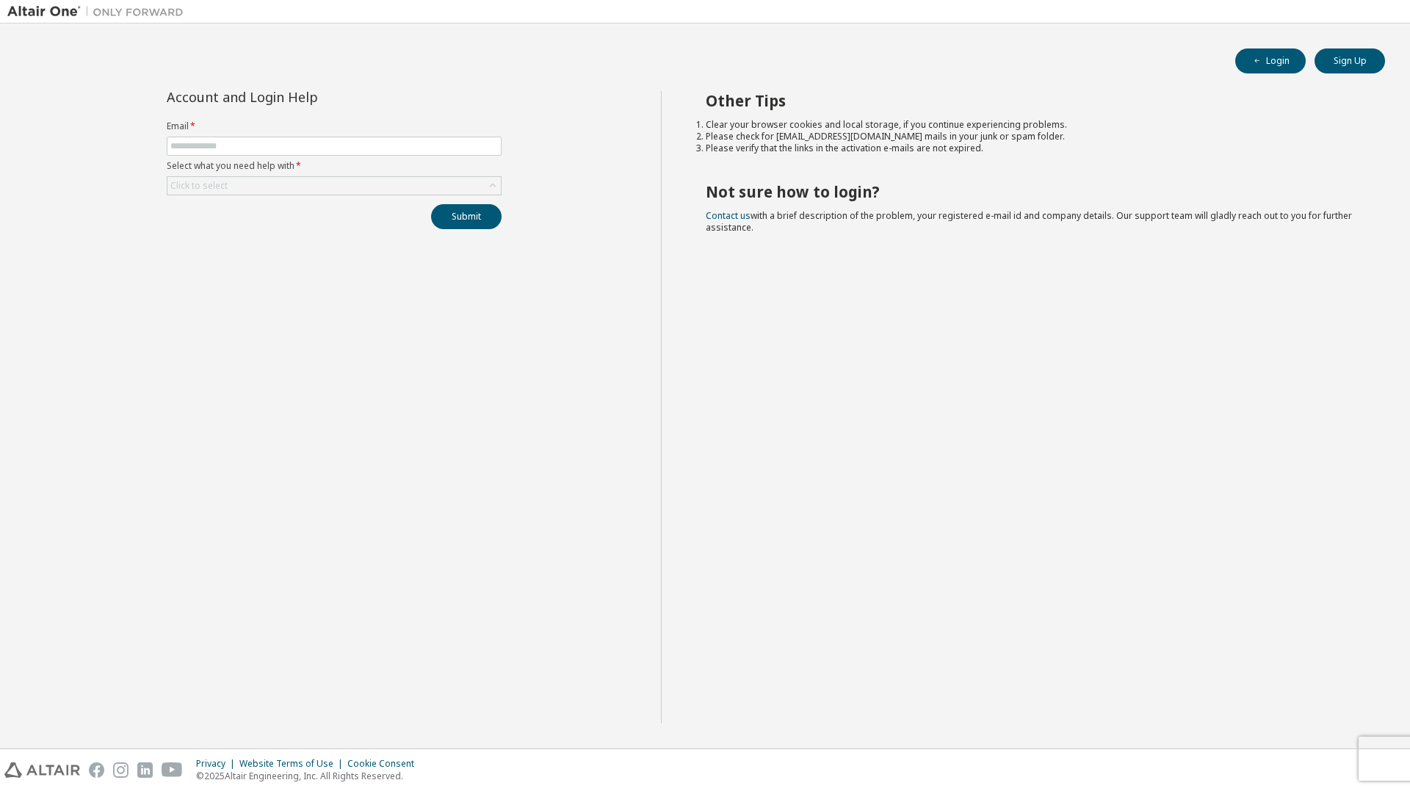 This screenshot has width=1410, height=791. I want to click on img: altair_logo.svg, so click(42, 769).